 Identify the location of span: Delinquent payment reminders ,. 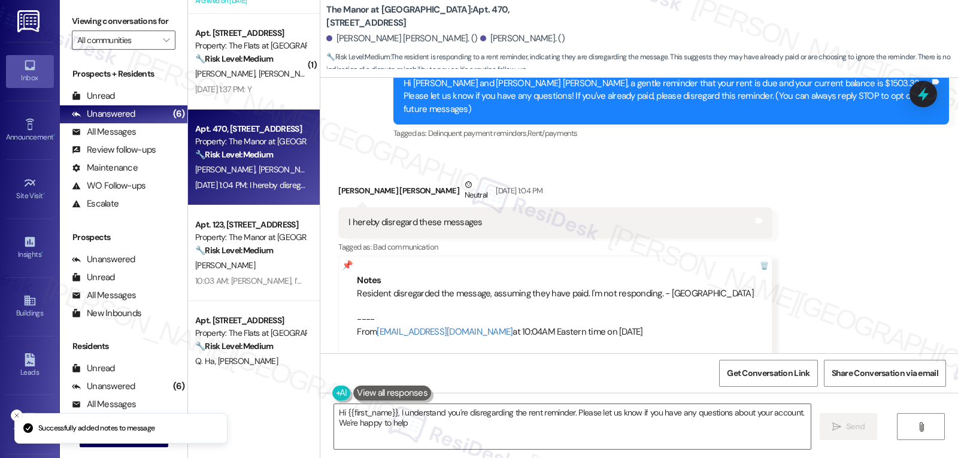
(478, 133).